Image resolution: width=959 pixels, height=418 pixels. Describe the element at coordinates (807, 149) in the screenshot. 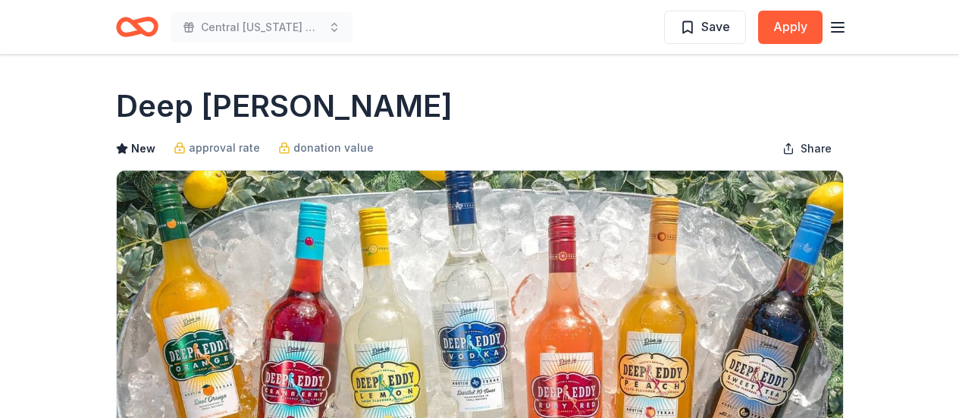

I see `button: Share` at that location.